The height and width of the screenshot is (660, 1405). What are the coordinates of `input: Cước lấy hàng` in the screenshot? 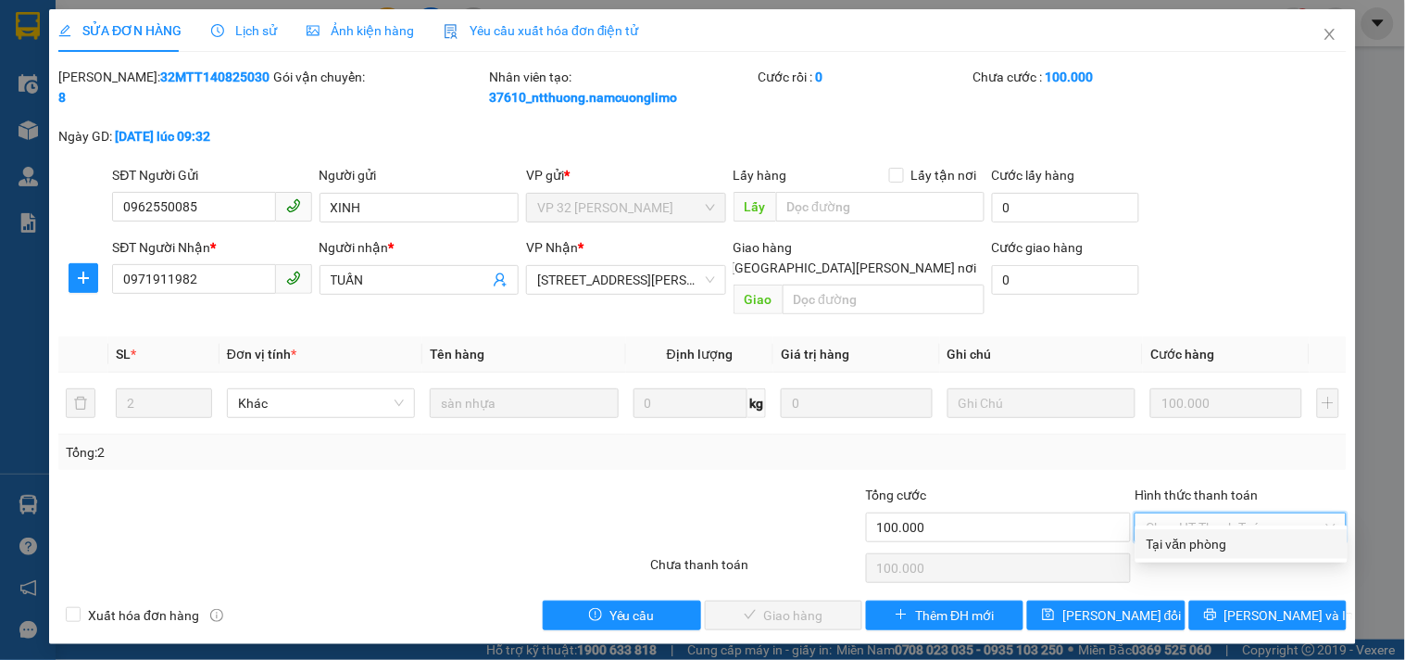 It's located at (1066, 208).